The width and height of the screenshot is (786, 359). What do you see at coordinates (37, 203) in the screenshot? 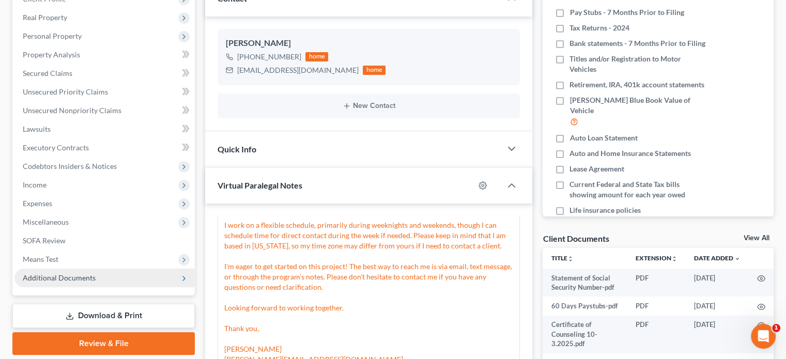
I see `span: Expenses` at bounding box center [37, 203].